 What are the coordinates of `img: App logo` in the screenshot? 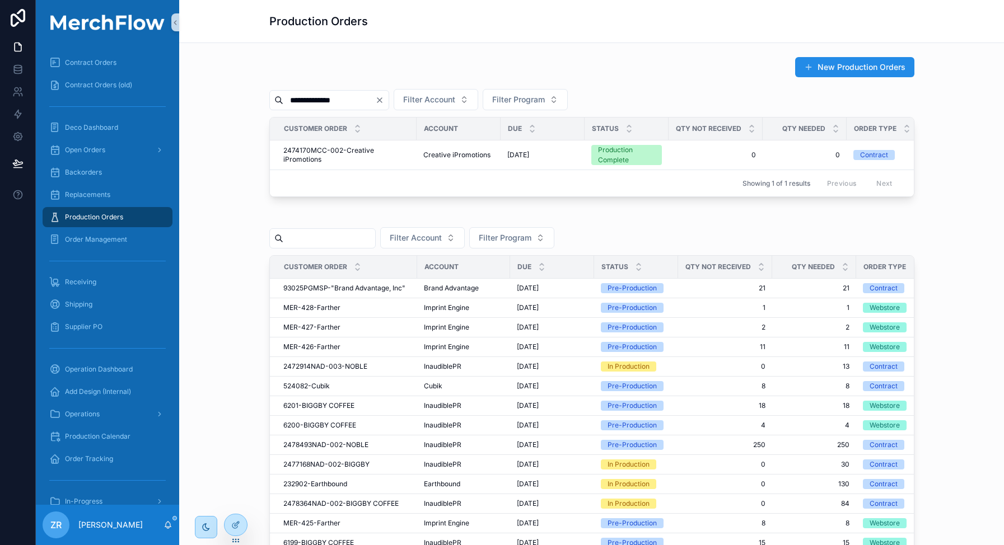 It's located at (107, 22).